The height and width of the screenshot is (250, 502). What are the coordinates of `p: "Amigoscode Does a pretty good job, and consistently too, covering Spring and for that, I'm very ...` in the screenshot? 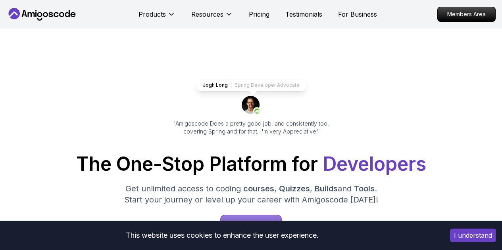 It's located at (251, 128).